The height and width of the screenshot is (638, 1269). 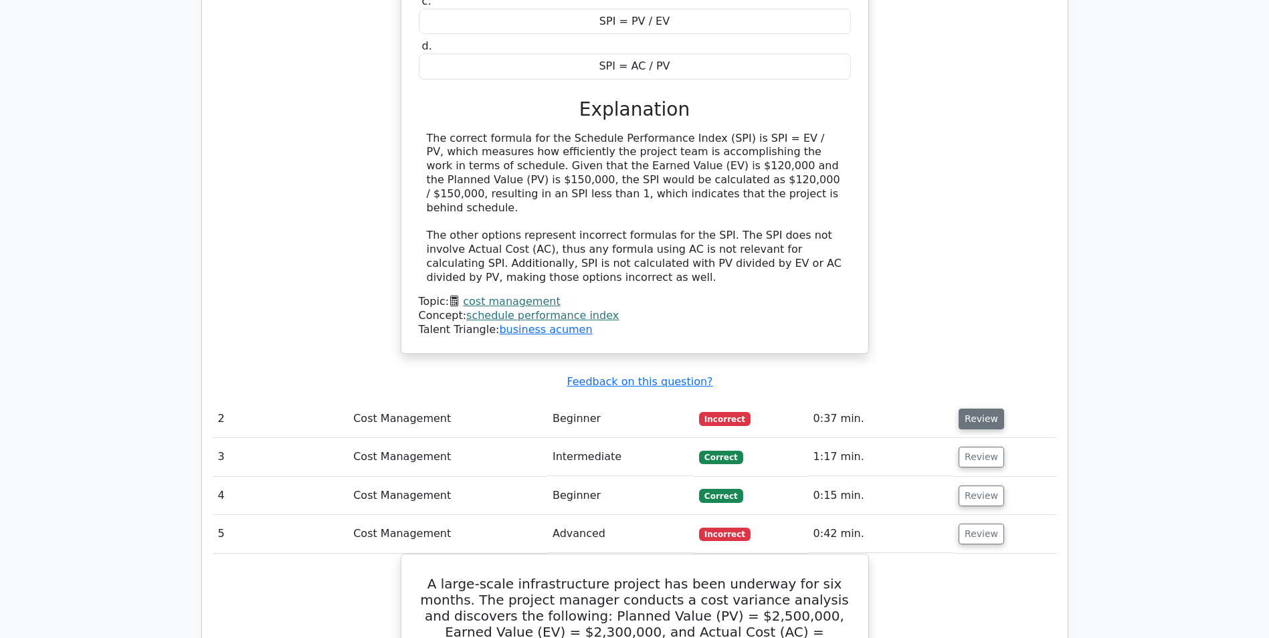 What do you see at coordinates (635, 21) in the screenshot?
I see `div: SPI = PV / EV` at bounding box center [635, 21].